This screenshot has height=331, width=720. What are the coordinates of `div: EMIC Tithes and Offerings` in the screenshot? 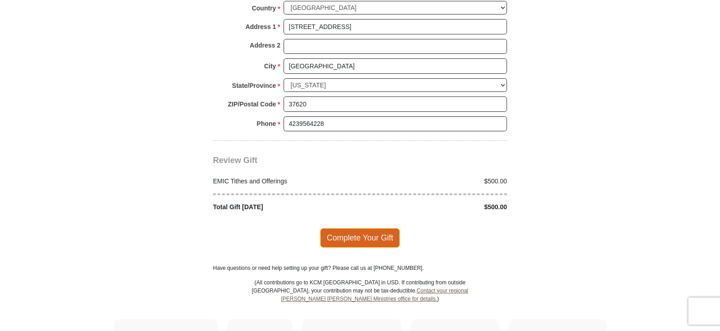 It's located at (284, 181).